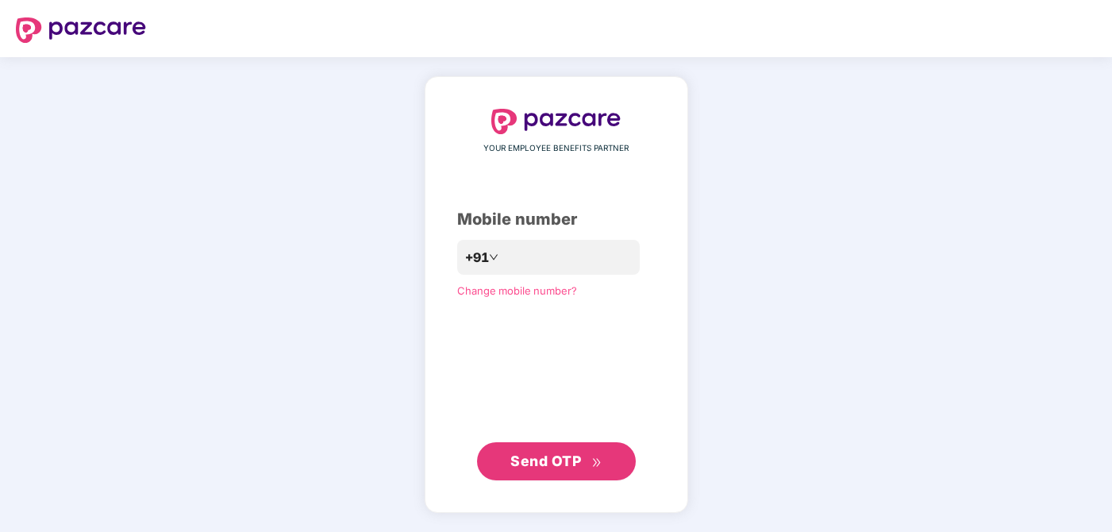  I want to click on div: Mobile number, so click(556, 219).